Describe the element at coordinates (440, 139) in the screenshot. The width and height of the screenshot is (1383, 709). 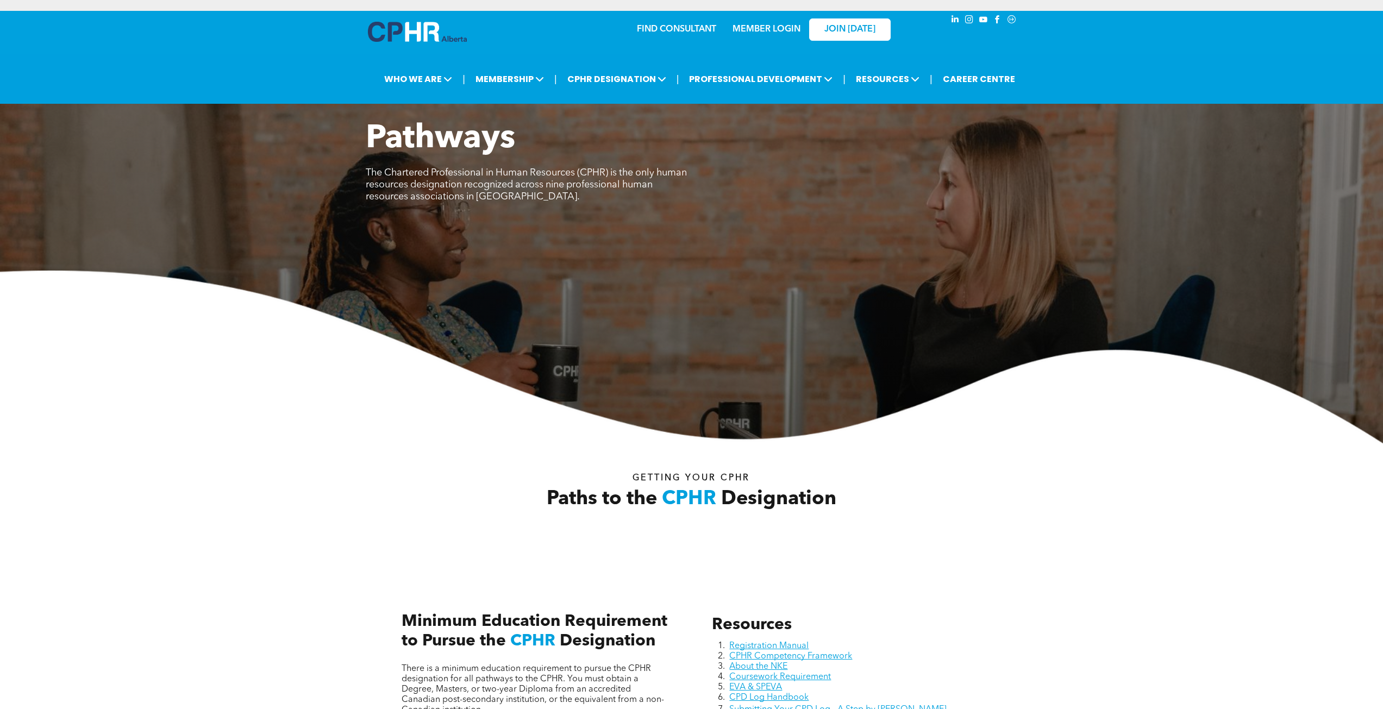
I see `span: Pathways` at that location.